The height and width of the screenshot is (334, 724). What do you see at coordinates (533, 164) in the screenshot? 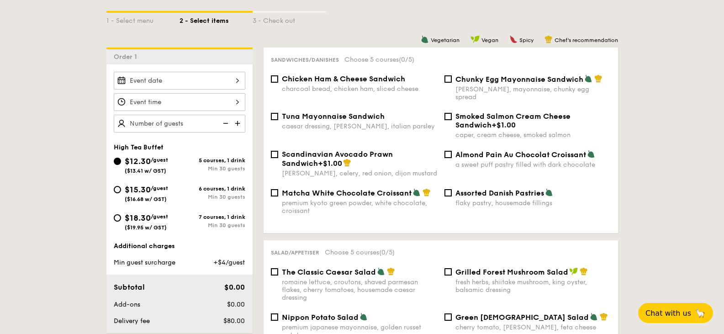
I see `div: a sweet puff pastry filled with dark chocolate` at bounding box center [533, 164].